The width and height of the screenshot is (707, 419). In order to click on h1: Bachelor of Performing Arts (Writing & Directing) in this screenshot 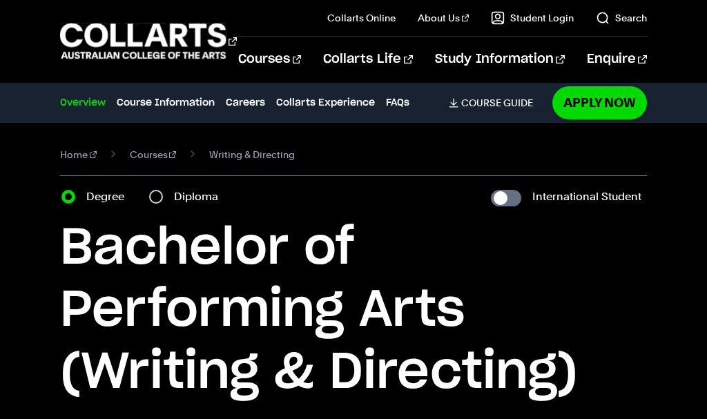, I will do `click(354, 311)`.